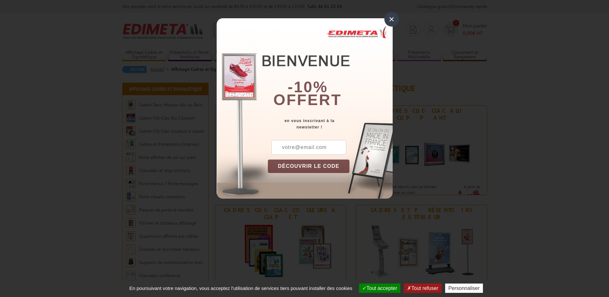  Describe the element at coordinates (423, 288) in the screenshot. I see `button: Tout refuser` at that location.